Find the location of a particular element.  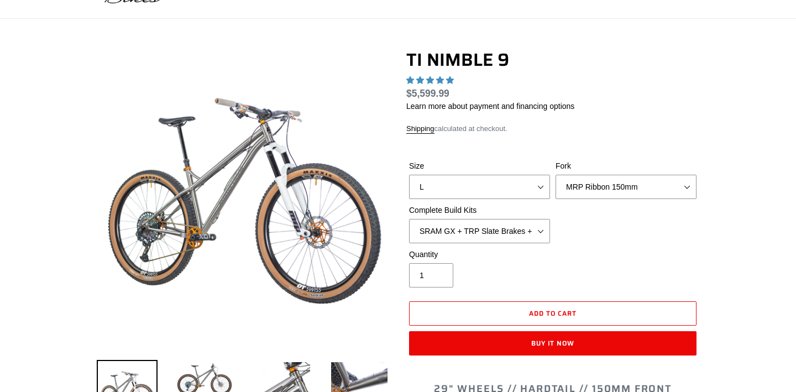

button: Buy it now is located at coordinates (553, 343).